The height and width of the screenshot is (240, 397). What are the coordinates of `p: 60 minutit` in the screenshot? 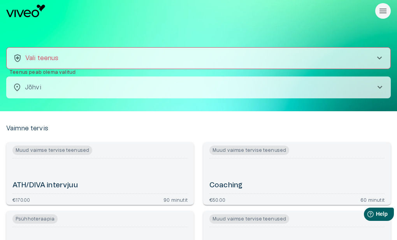 It's located at (373, 199).